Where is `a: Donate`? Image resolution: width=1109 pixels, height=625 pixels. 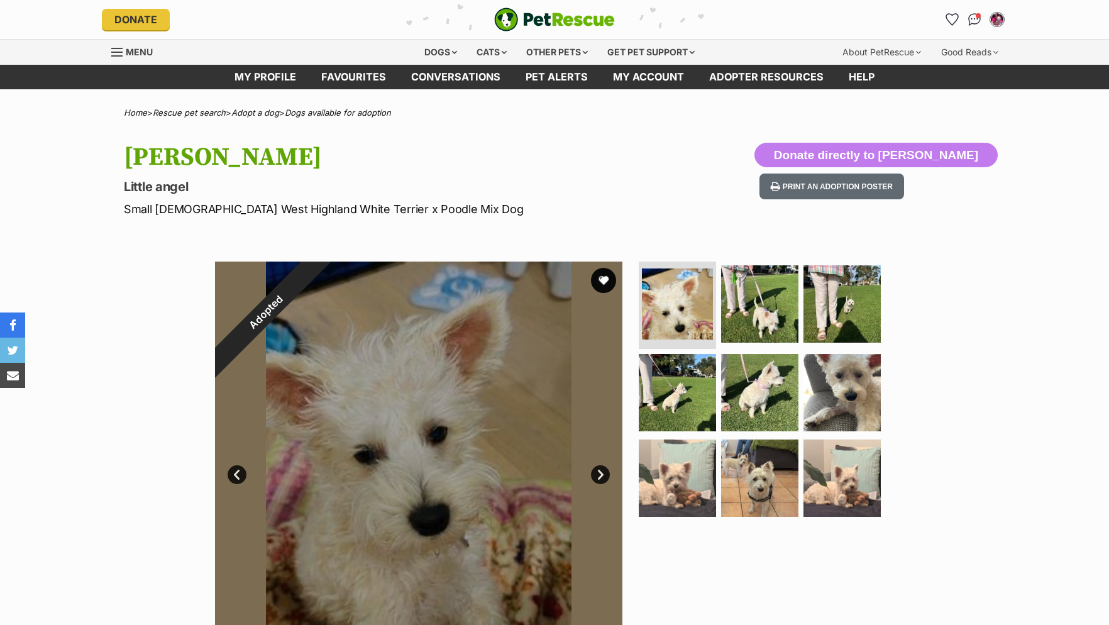
a: Donate is located at coordinates (136, 19).